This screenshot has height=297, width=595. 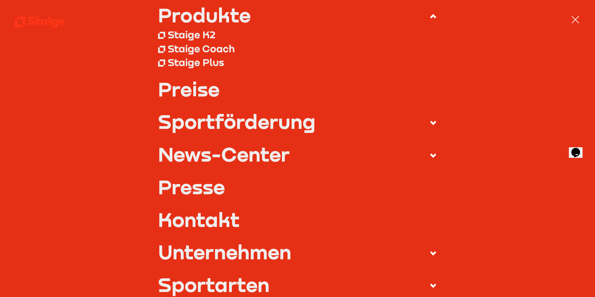 What do you see at coordinates (224, 154) in the screenshot?
I see `div: News-Center` at bounding box center [224, 154].